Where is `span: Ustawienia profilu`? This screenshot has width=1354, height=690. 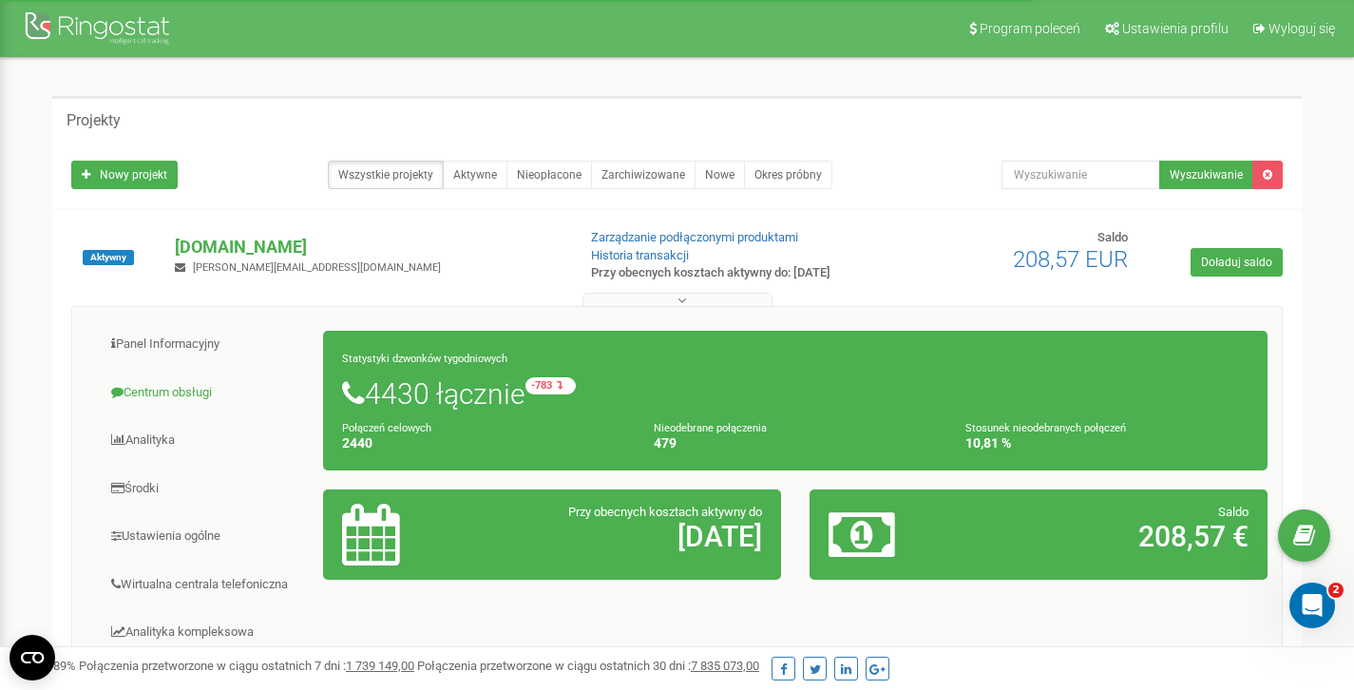
span: Ustawienia profilu is located at coordinates (1176, 29).